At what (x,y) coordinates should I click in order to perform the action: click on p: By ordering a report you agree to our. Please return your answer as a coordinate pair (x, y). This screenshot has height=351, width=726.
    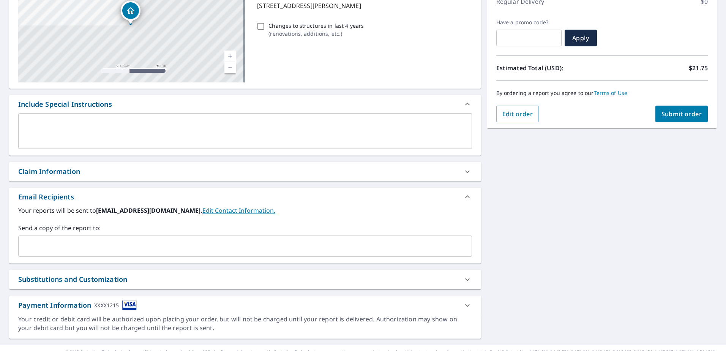
    Looking at the image, I should click on (602, 93).